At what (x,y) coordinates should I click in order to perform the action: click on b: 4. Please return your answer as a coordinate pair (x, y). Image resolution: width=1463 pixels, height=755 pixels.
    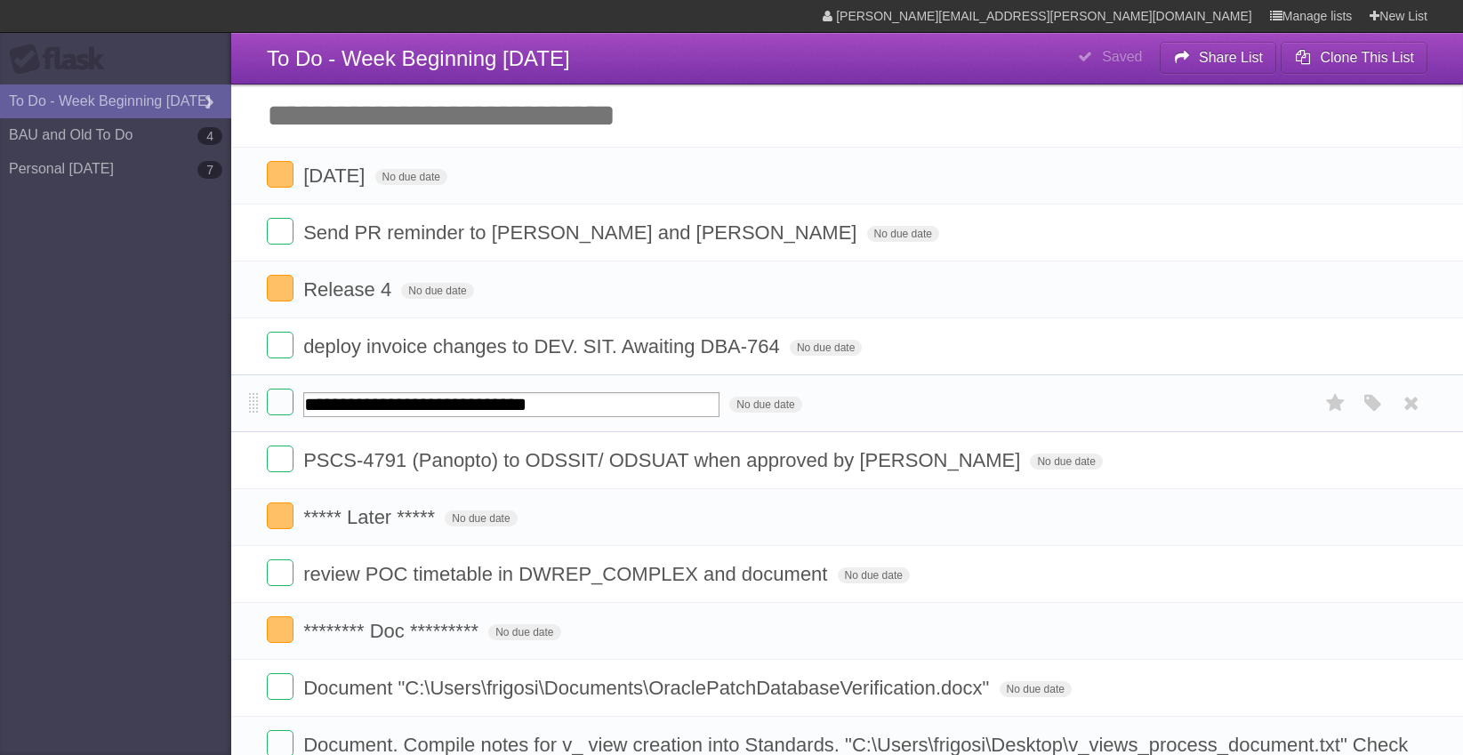
    Looking at the image, I should click on (210, 136).